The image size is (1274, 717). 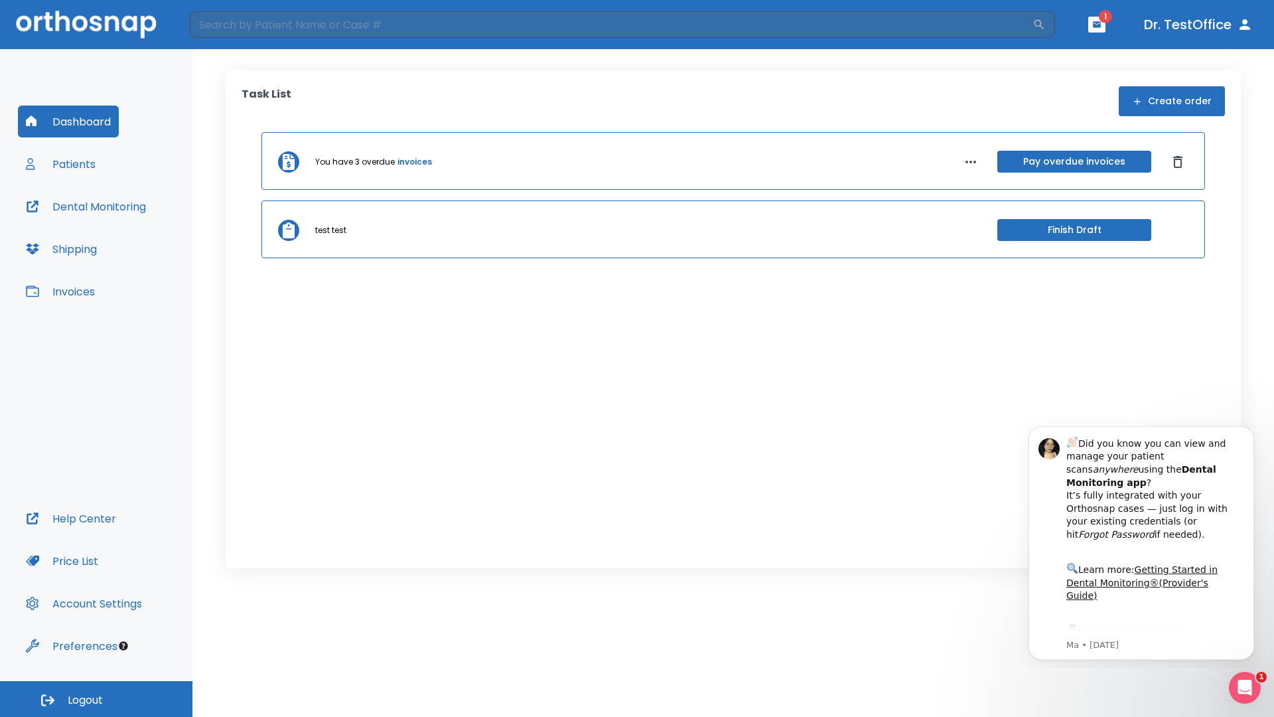 What do you see at coordinates (415, 162) in the screenshot?
I see `a: invoices` at bounding box center [415, 162].